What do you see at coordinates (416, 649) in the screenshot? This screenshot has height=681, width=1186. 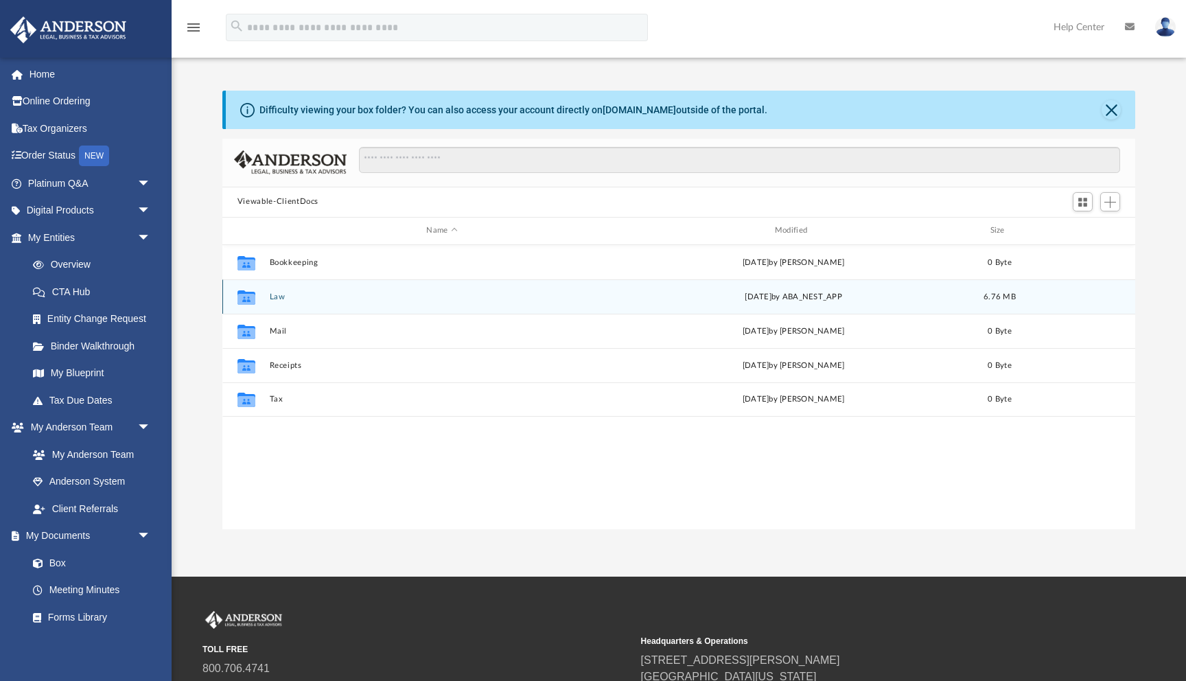 I see `small: TOLL FREE` at bounding box center [416, 649].